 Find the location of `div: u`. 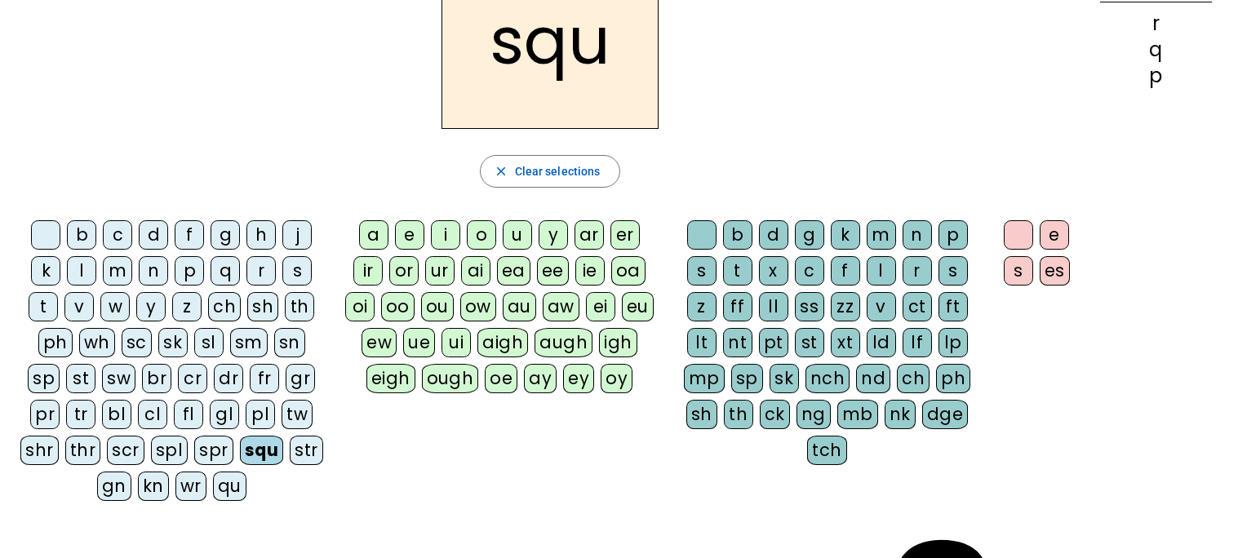

div: u is located at coordinates (517, 235).